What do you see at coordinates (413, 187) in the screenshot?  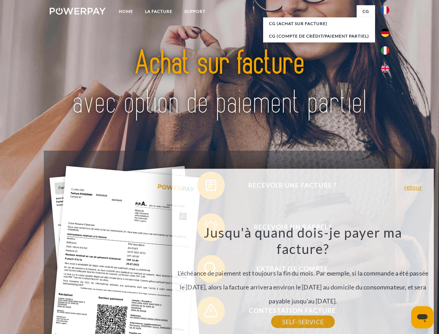 I see `a: retour` at bounding box center [413, 187].